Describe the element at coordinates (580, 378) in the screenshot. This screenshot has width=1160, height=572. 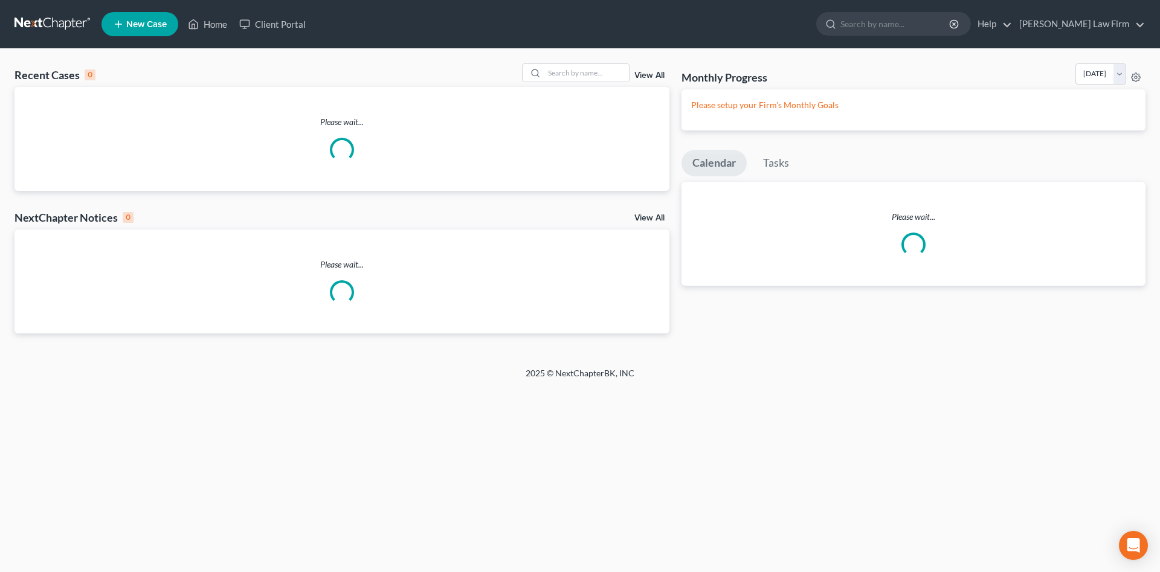
I see `div: 2025 © NextChapterBK, INC` at that location.